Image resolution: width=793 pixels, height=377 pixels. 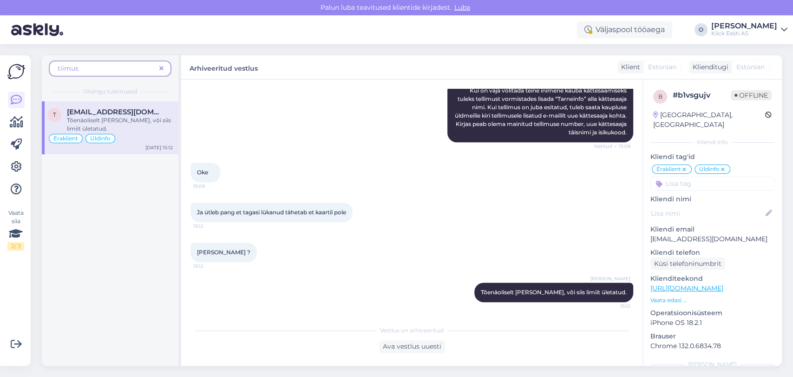 I want to click on p: Klienditeekond, so click(x=712, y=278).